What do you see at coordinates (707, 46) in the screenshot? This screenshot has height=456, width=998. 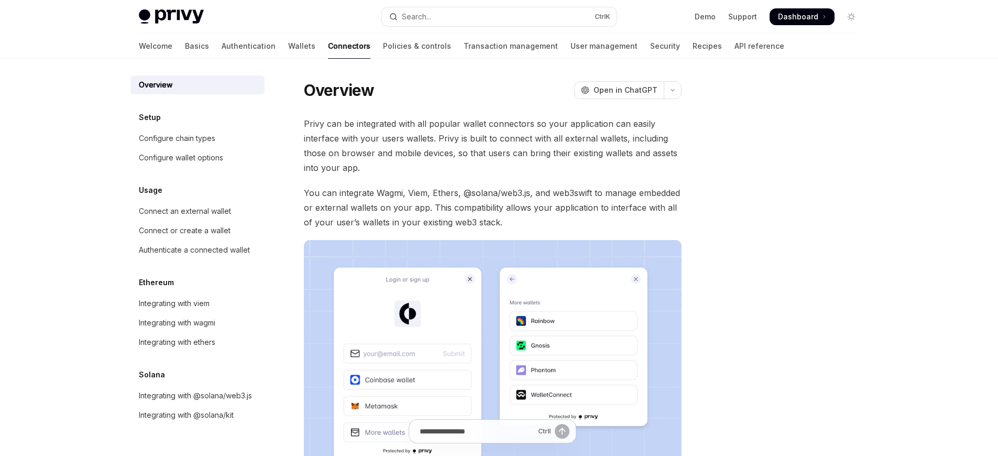 I see `a: Recipes` at bounding box center [707, 46].